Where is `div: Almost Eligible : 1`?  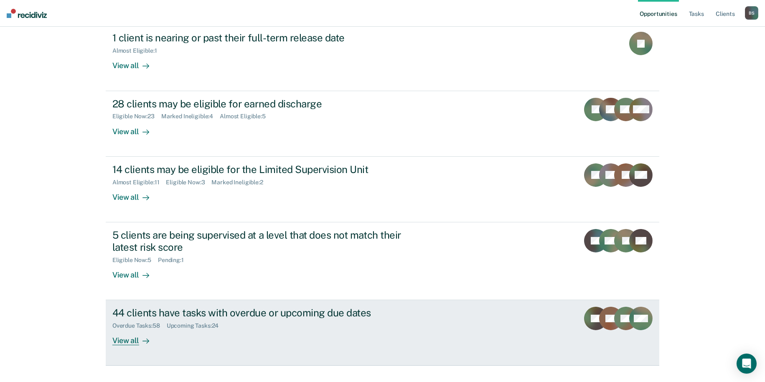
div: Almost Eligible : 1 is located at coordinates (138, 51).